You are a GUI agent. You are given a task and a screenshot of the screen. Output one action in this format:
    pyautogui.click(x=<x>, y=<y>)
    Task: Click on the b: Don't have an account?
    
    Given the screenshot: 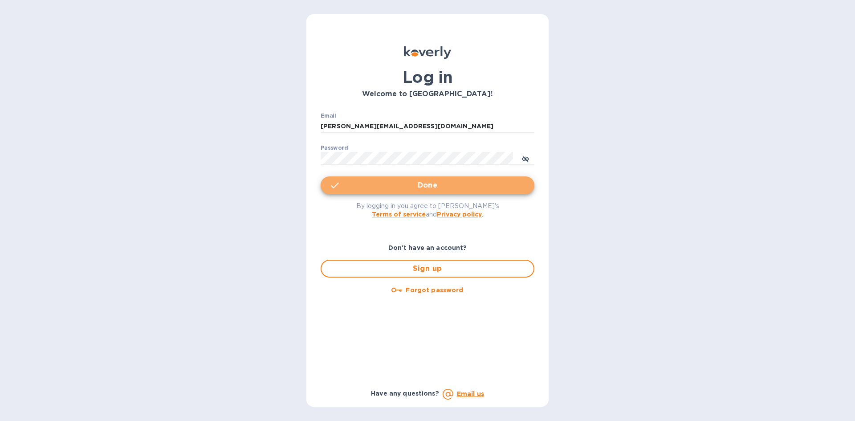 What is the action you would take?
    pyautogui.click(x=427, y=248)
    